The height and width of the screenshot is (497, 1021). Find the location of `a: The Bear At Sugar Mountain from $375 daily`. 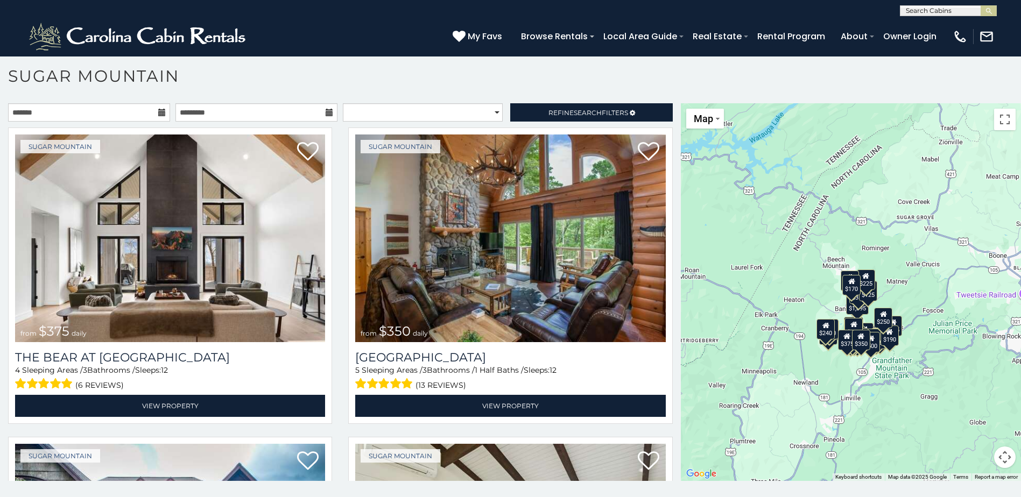

a: The Bear At Sugar Mountain from $375 daily is located at coordinates (170, 238).